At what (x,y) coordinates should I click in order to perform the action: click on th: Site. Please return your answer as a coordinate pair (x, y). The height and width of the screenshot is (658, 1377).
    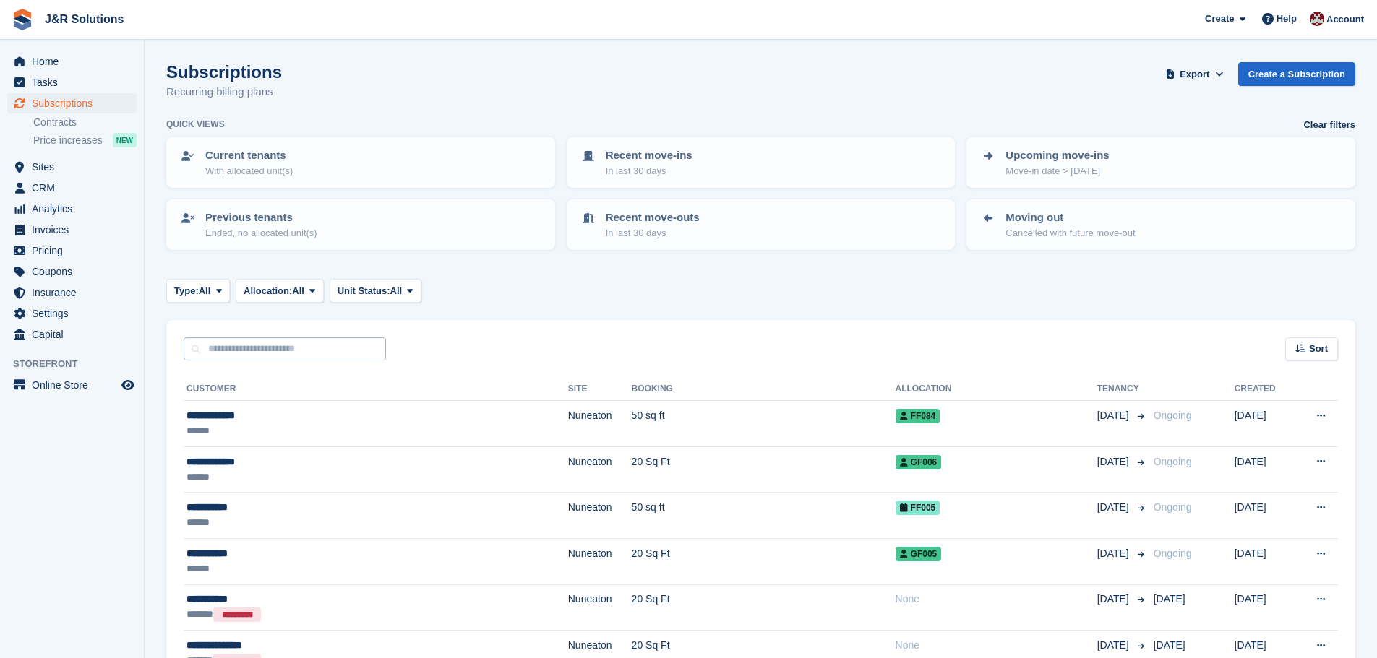
    Looking at the image, I should click on (600, 390).